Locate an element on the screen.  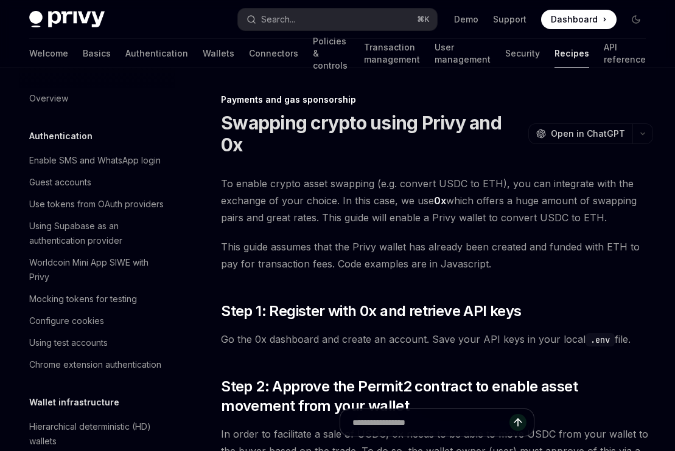
span: Dashboard is located at coordinates (574, 19).